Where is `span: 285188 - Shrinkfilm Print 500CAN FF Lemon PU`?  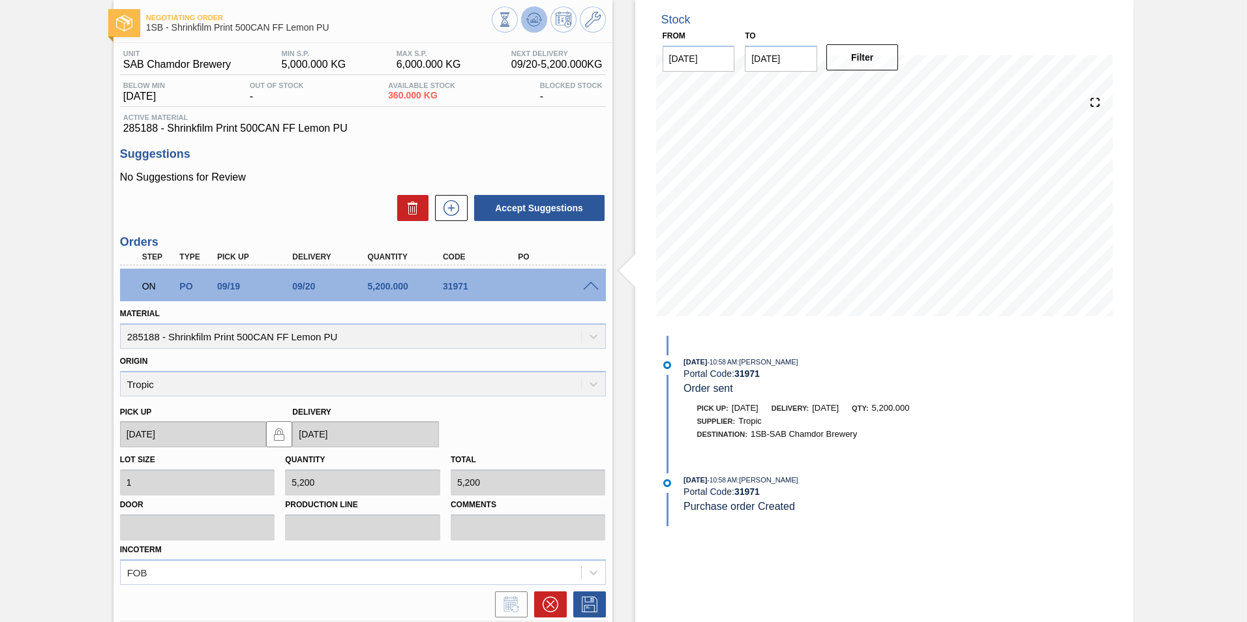
span: 285188 - Shrinkfilm Print 500CAN FF Lemon PU is located at coordinates (363, 129).